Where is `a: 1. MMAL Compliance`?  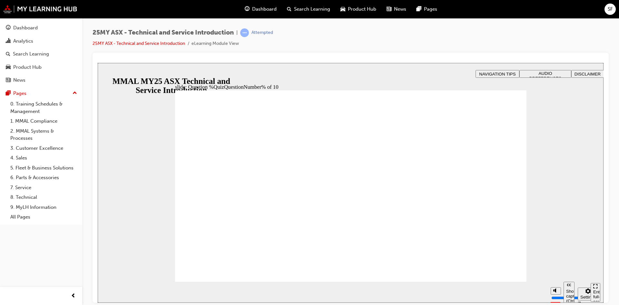
a: 1. MMAL Compliance is located at coordinates (44, 121).